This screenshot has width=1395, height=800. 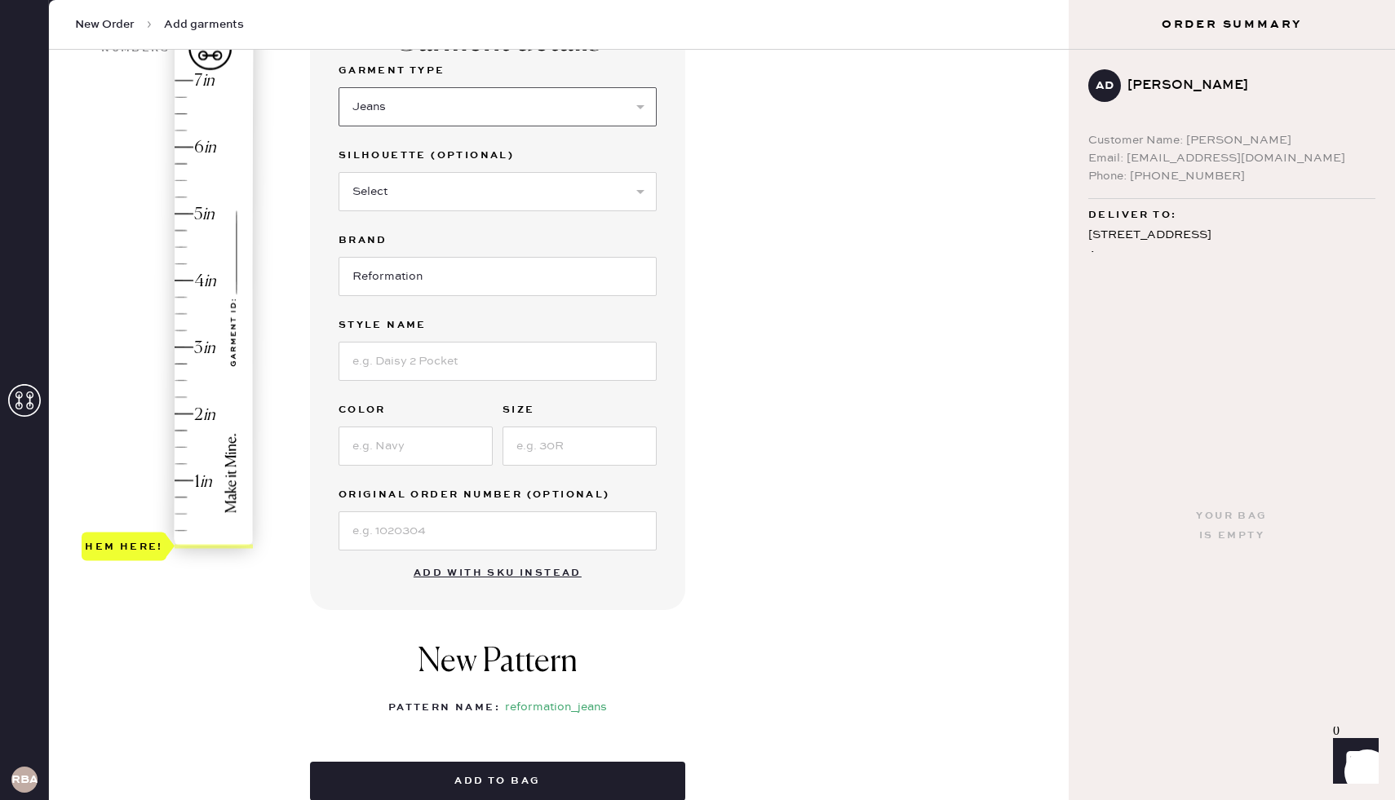 What do you see at coordinates (579, 446) in the screenshot?
I see `input: e.g. 30R` at bounding box center [579, 446].